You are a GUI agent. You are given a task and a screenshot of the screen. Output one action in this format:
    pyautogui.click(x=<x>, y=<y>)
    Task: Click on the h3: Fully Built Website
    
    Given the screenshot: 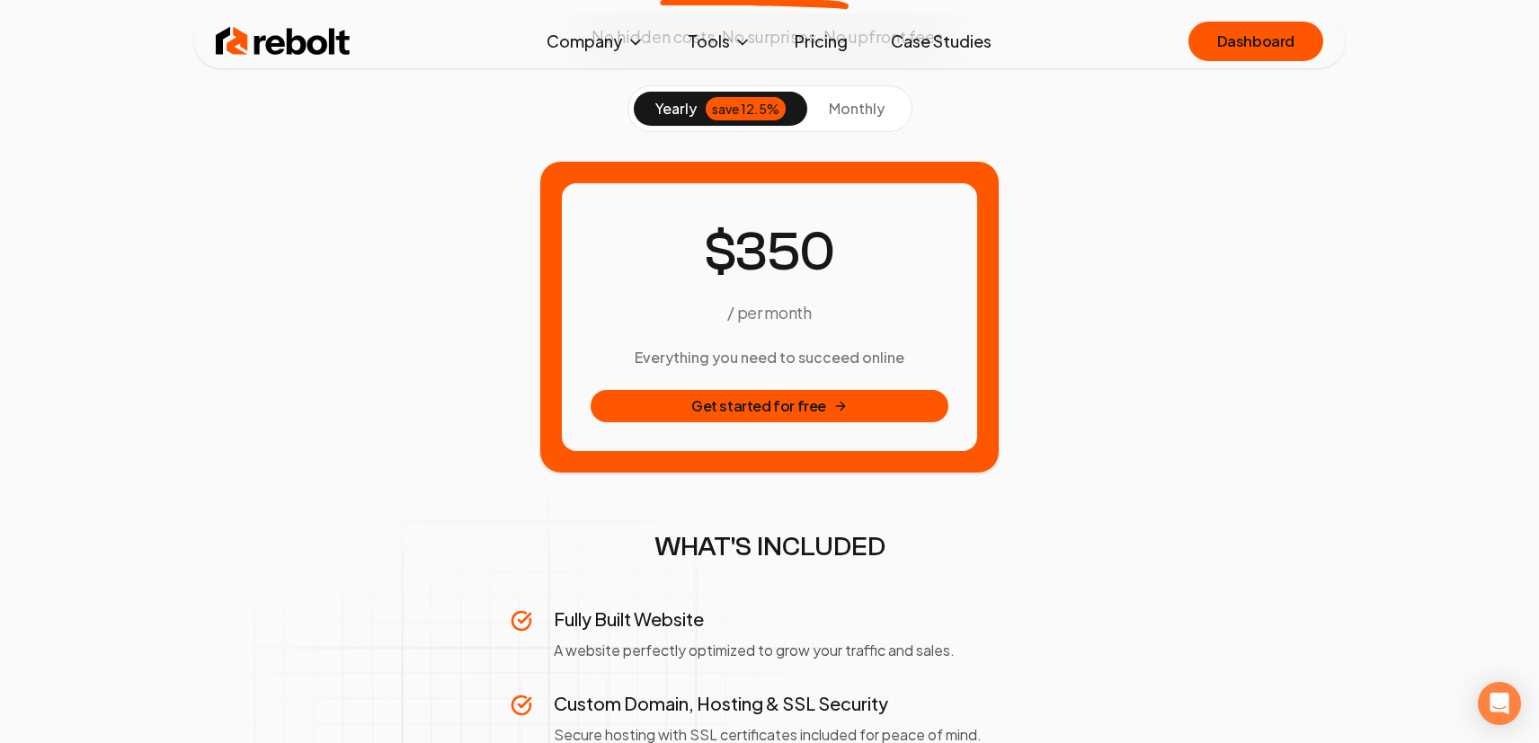 What is the action you would take?
    pyautogui.click(x=791, y=619)
    